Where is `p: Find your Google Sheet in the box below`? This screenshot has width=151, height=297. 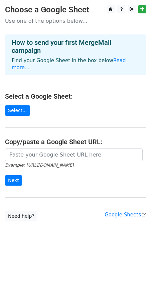
p: Find your Google Sheet in the box below is located at coordinates (76, 64).